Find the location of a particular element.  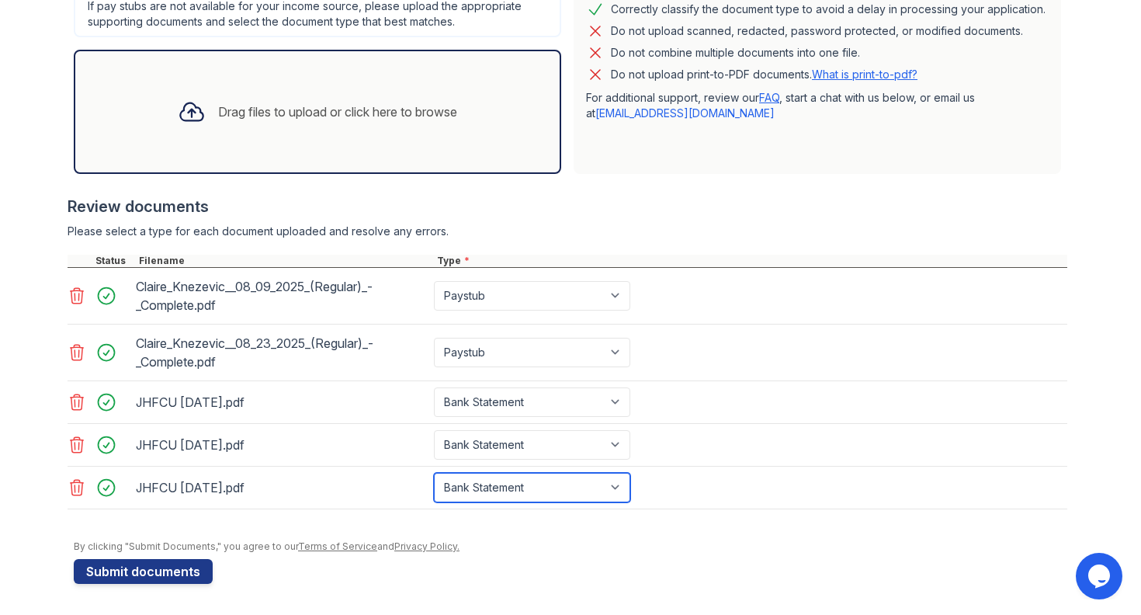

div: Review documents is located at coordinates (568, 207).